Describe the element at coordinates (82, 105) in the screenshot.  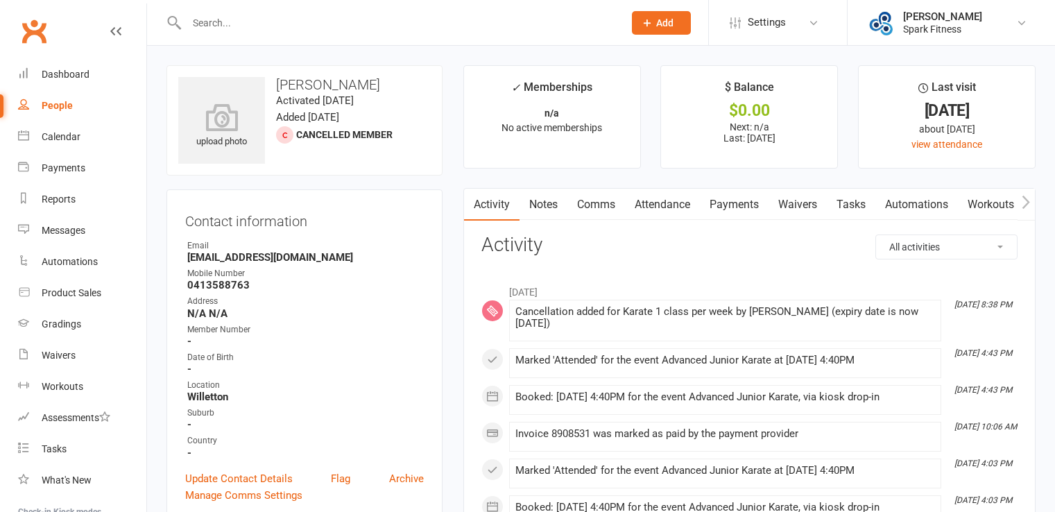
I see `a: People` at that location.